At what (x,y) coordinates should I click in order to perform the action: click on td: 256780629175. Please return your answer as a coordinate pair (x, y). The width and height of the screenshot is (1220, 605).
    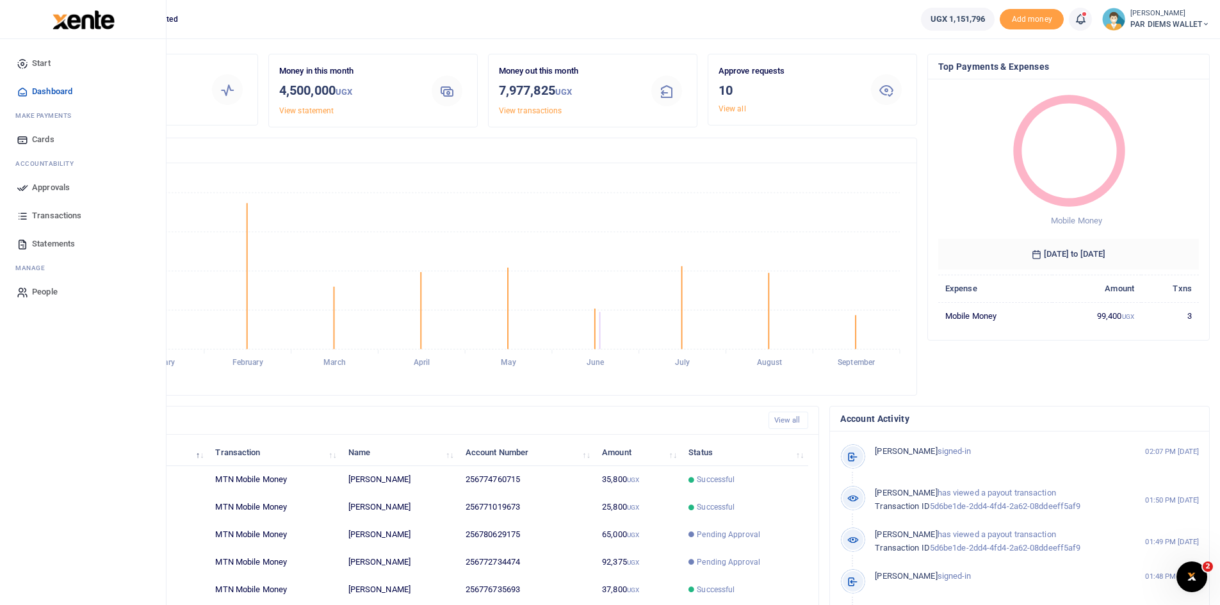
    Looking at the image, I should click on (527, 535).